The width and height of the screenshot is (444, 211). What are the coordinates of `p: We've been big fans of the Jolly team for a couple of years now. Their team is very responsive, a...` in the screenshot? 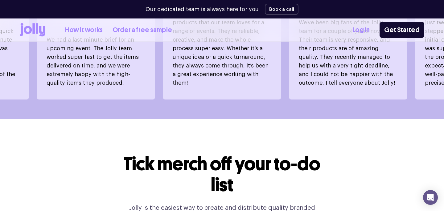 It's located at (348, 53).